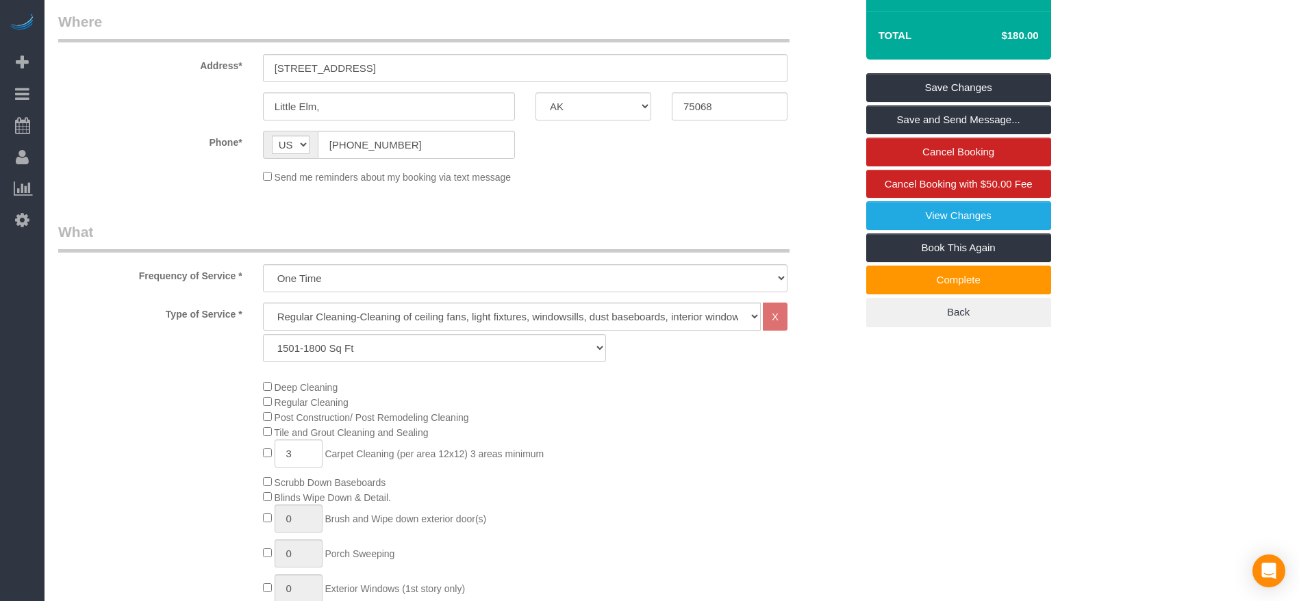  Describe the element at coordinates (1269, 571) in the screenshot. I see `div: Open Intercom Messenger` at that location.